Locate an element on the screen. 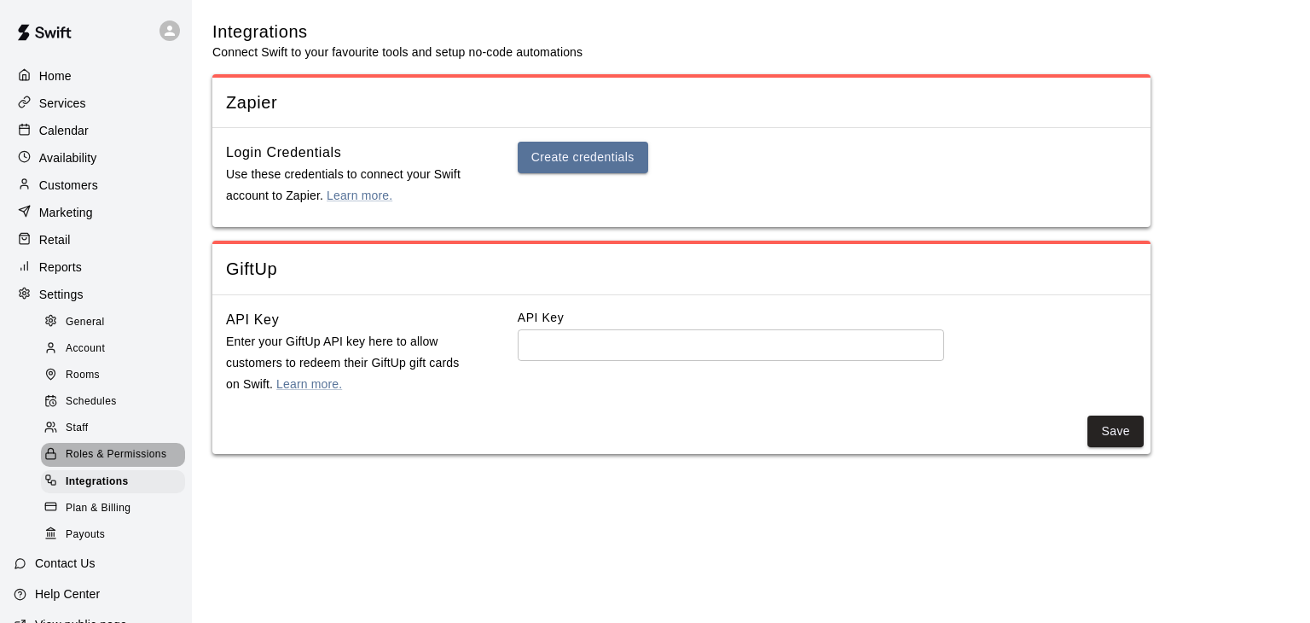  div: Roles & Permissions is located at coordinates (113, 455).